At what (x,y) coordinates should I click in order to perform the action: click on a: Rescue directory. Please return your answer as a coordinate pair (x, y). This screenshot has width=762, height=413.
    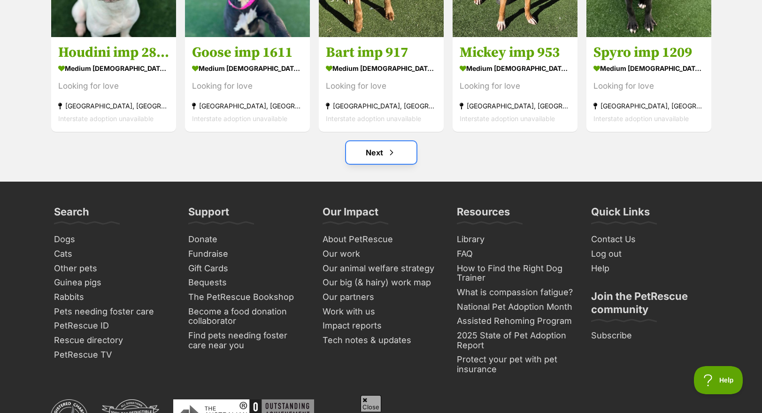
    Looking at the image, I should click on (113, 340).